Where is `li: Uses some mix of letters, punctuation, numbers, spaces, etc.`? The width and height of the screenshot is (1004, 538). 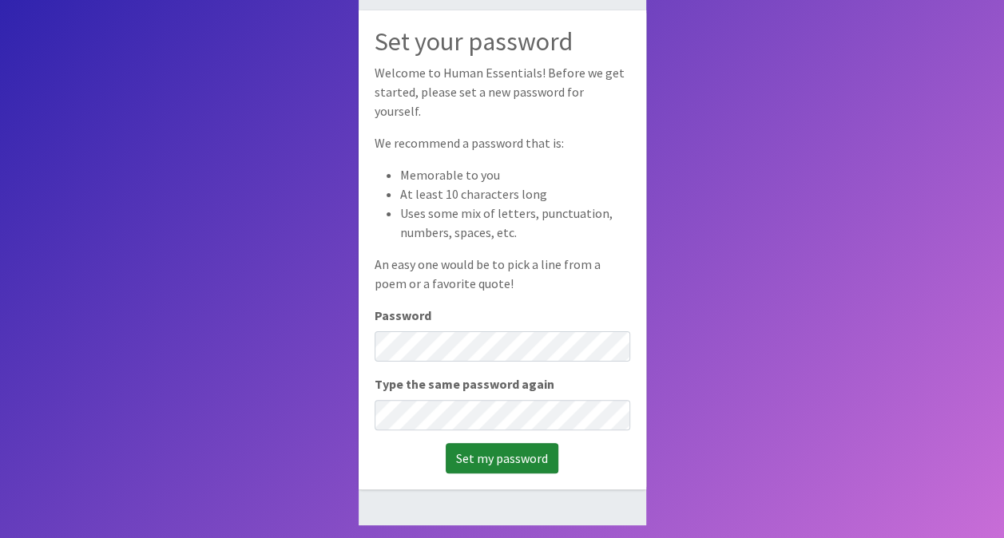
li: Uses some mix of letters, punctuation, numbers, spaces, etc. is located at coordinates (515, 223).